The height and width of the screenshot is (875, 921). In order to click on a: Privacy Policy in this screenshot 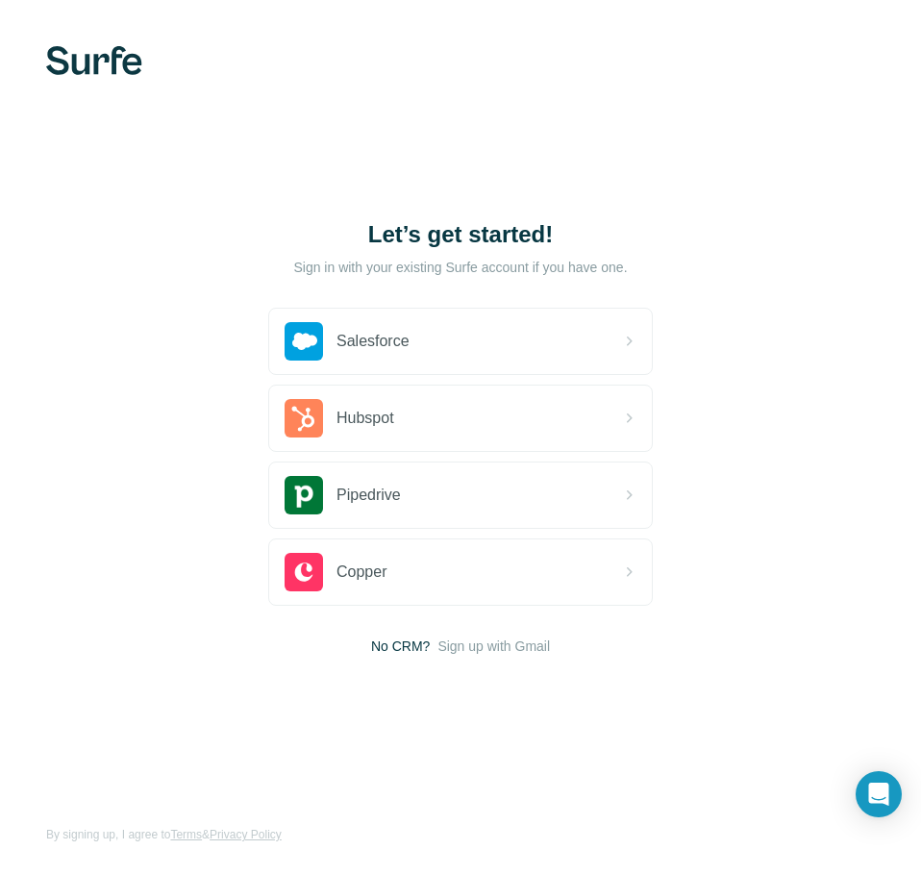, I will do `click(245, 834)`.